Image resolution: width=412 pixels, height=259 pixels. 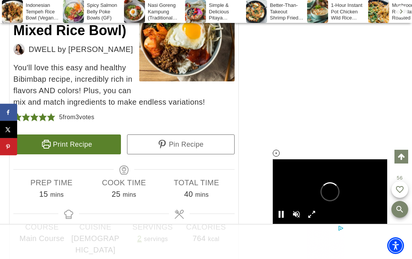 What do you see at coordinates (77, 117) in the screenshot?
I see `span: 3` at bounding box center [77, 117].